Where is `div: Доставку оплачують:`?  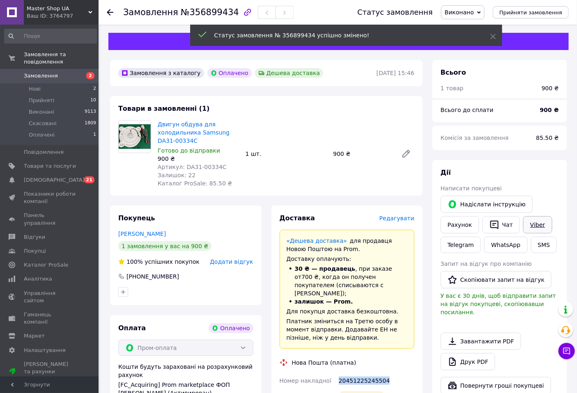
div: Доставку оплачують: is located at coordinates (347, 259).